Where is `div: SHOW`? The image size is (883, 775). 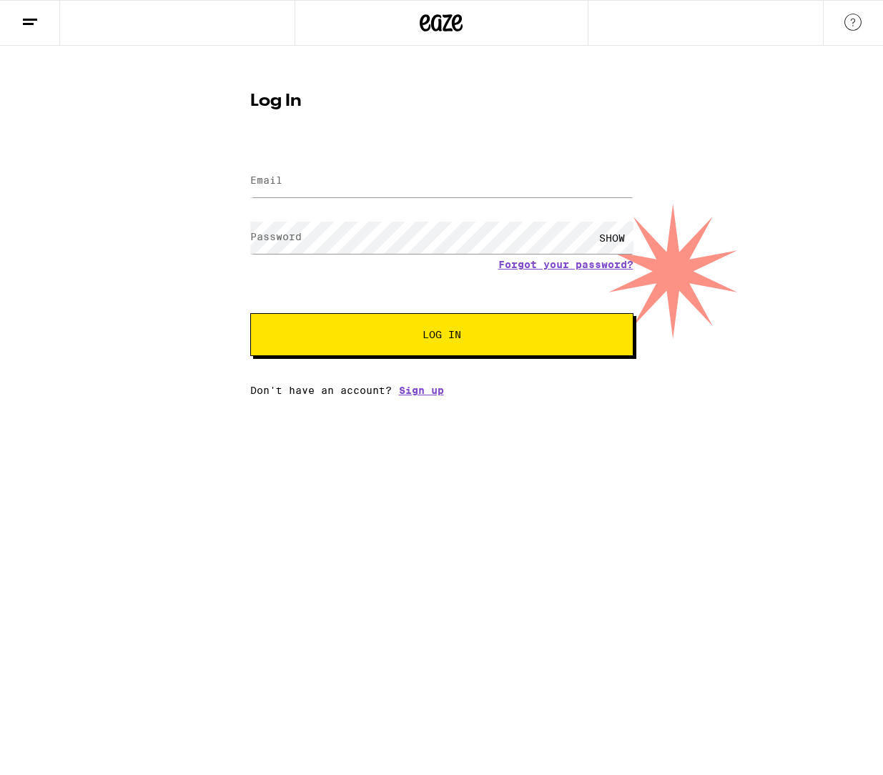
div: SHOW is located at coordinates (612, 237).